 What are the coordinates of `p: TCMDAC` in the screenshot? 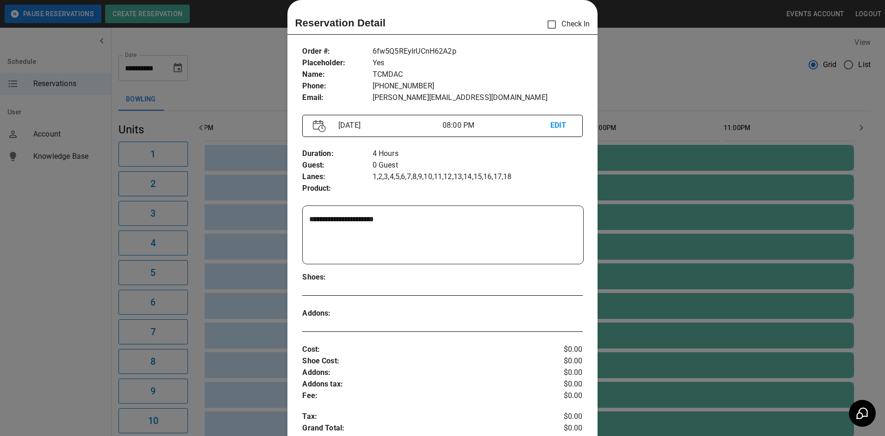 It's located at (478, 75).